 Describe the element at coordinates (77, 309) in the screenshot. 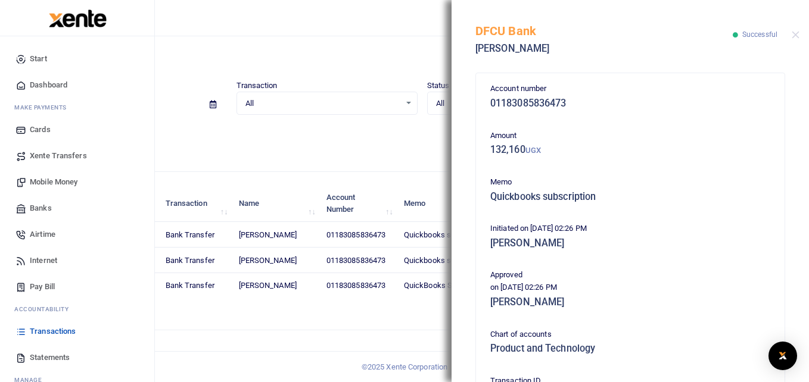

I see `li: Ac` at that location.